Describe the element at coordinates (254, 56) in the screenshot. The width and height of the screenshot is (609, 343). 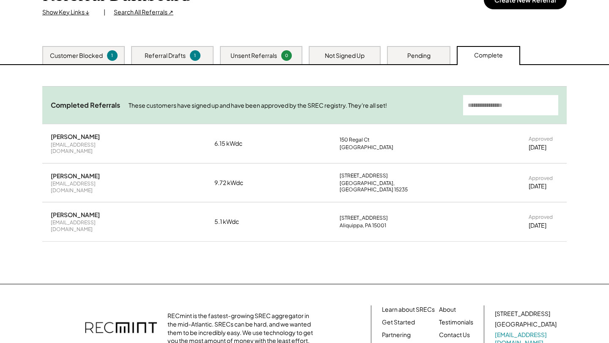
I see `div: Unsent Referrals` at that location.